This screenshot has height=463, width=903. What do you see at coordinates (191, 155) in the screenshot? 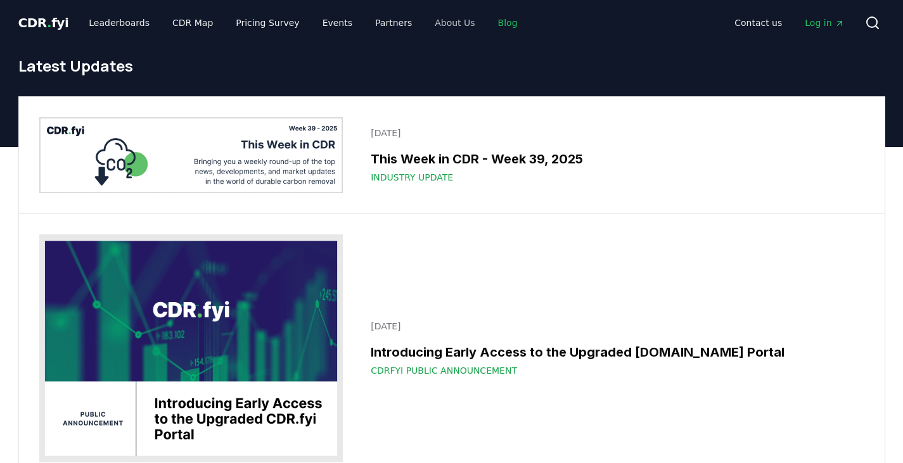
I see `img: This Week in CDR - Week 39, 2025 blog post image` at bounding box center [191, 155].